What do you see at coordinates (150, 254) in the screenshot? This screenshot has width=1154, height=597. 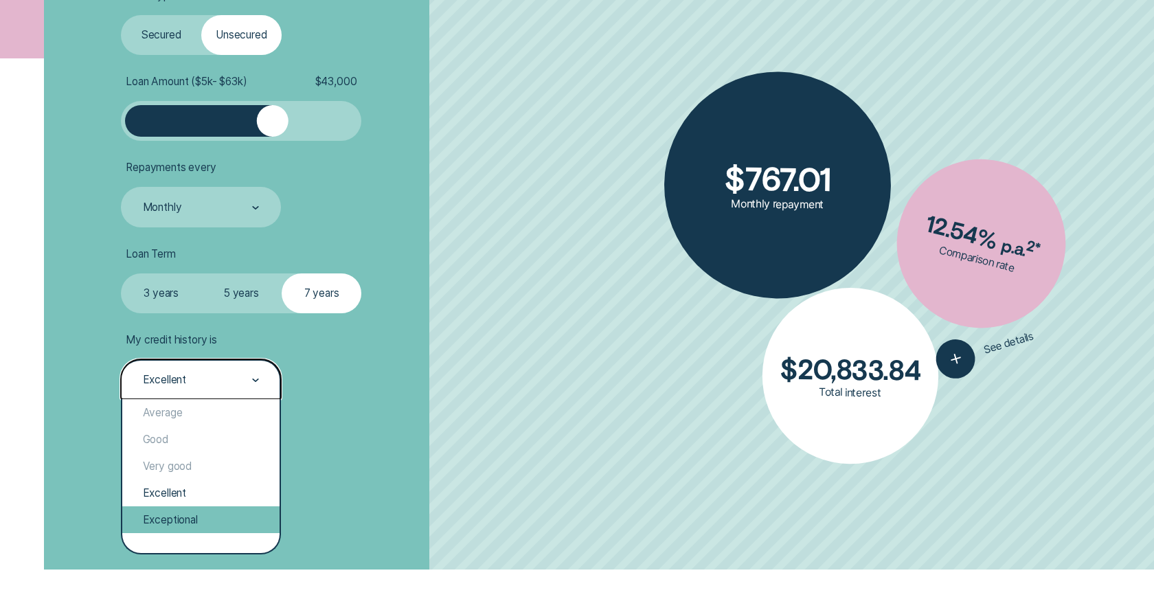 I see `span: Loan Term` at bounding box center [150, 254].